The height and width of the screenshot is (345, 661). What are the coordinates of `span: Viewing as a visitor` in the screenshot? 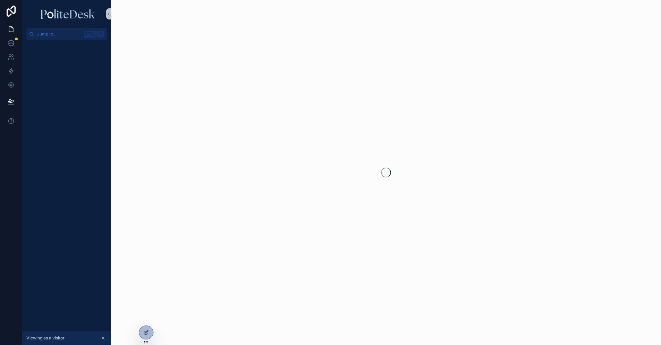 It's located at (46, 338).